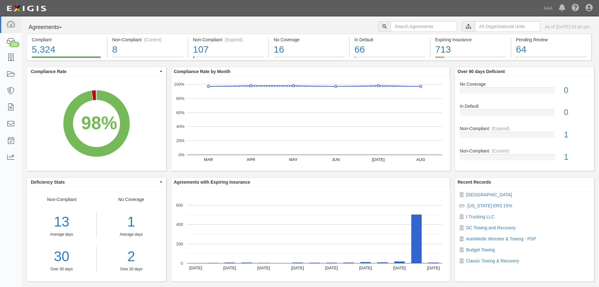 The image size is (599, 287). I want to click on text: 0, so click(182, 263).